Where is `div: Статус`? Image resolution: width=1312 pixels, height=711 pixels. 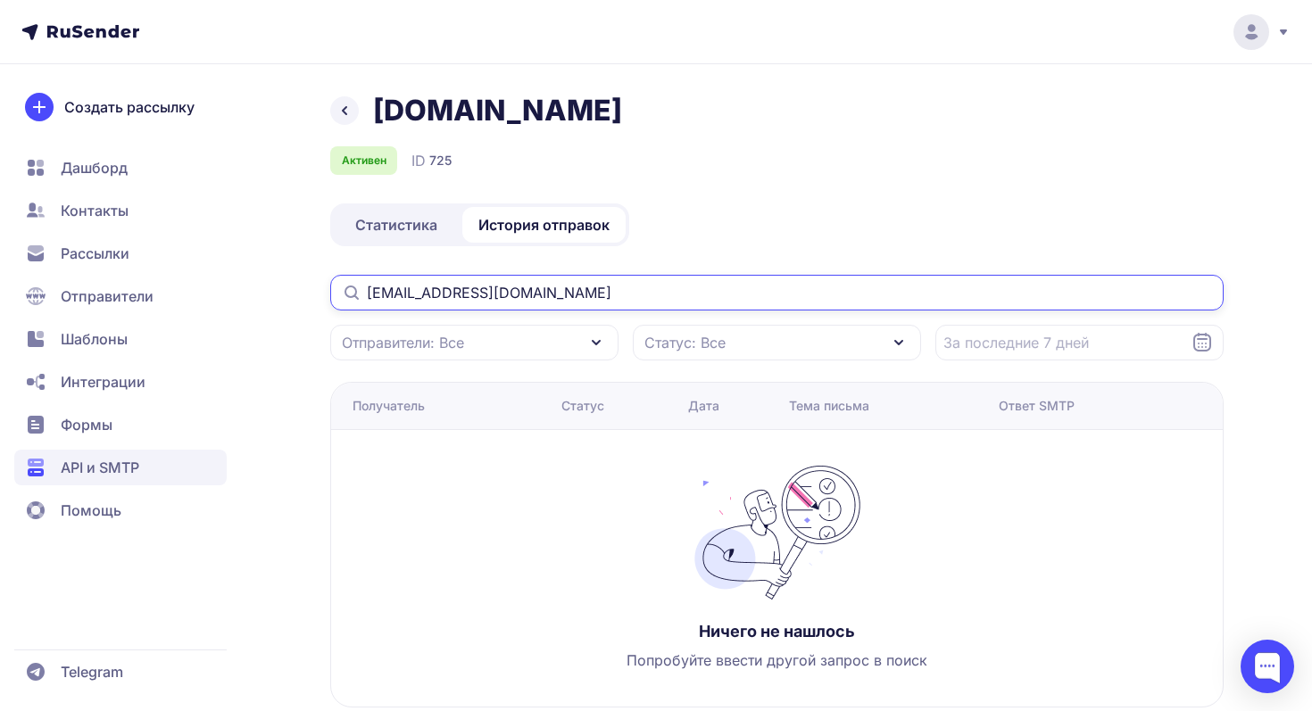 div: Статус is located at coordinates (583, 406).